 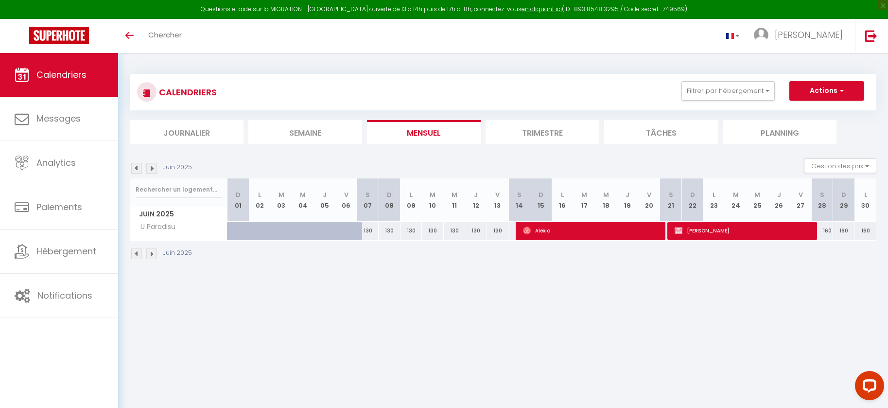 What do you see at coordinates (58, 118) in the screenshot?
I see `span: Messages` at bounding box center [58, 118].